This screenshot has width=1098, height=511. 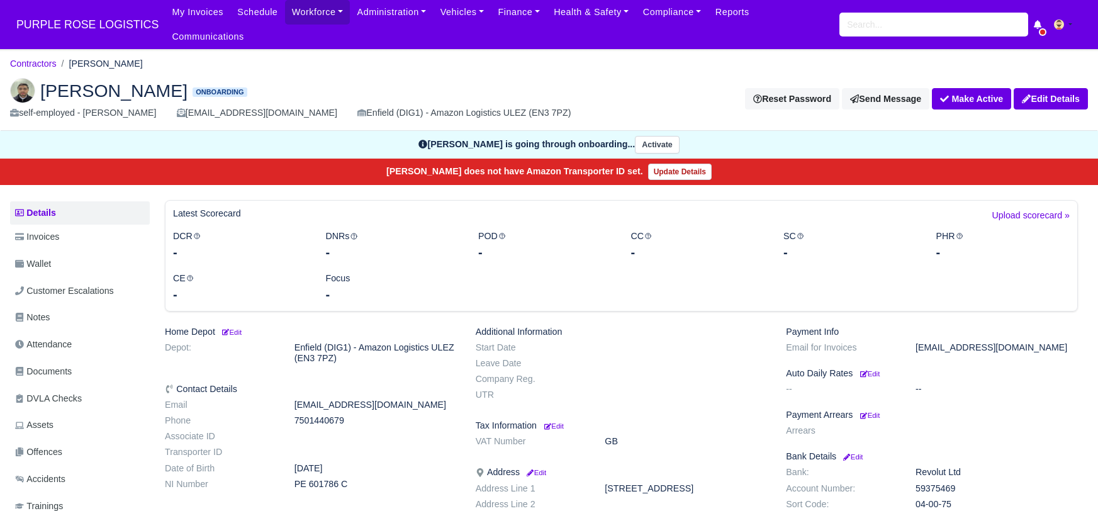 I want to click on div: SC, so click(x=850, y=245).